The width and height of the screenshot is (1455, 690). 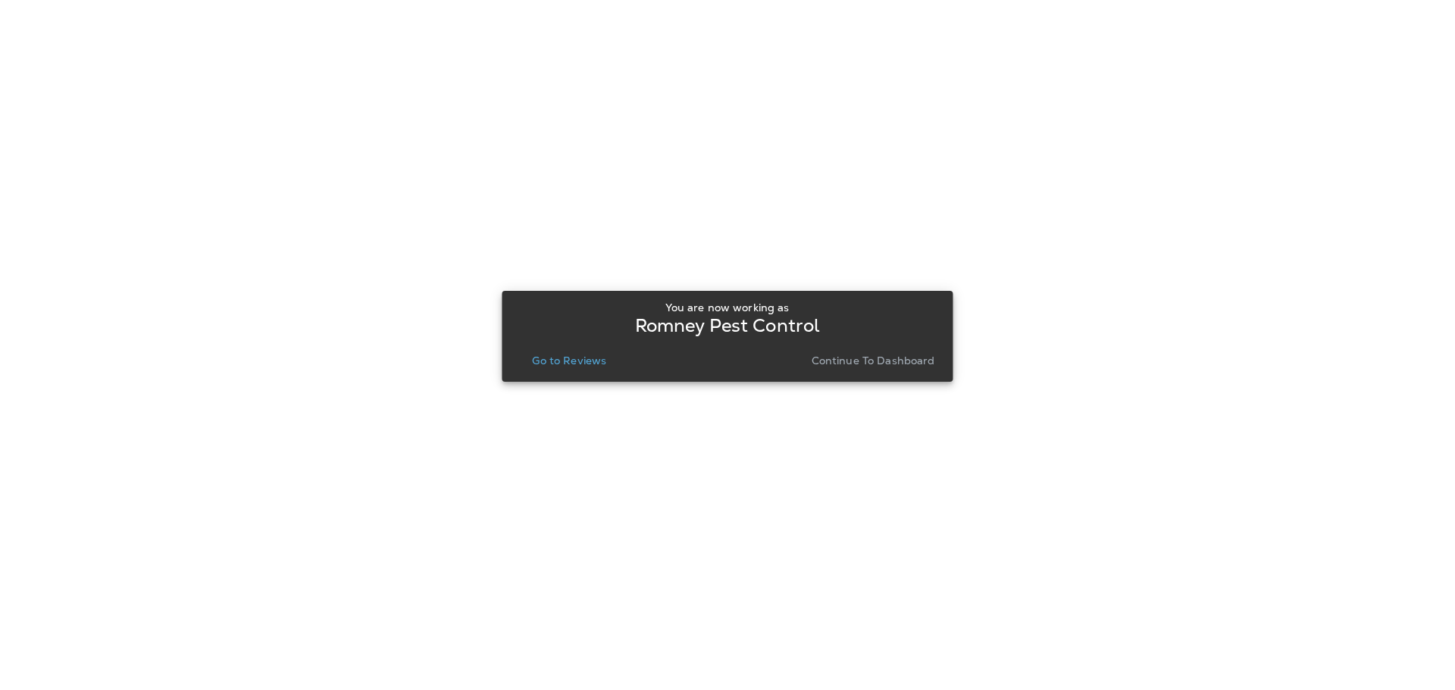 What do you see at coordinates (727, 308) in the screenshot?
I see `p: You are now working as` at bounding box center [727, 308].